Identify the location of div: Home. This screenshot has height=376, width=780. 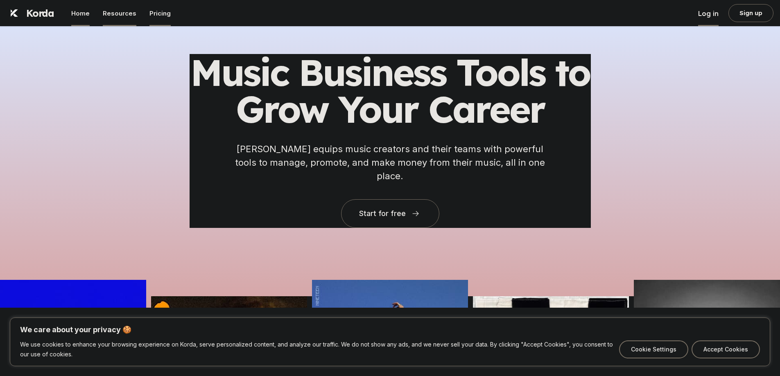
(80, 13).